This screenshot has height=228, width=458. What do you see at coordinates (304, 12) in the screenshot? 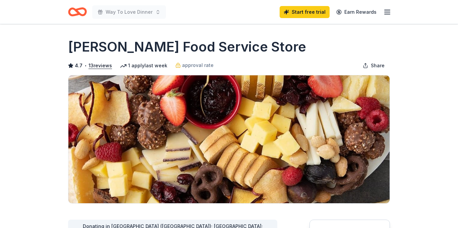
I see `a: Start free trial` at bounding box center [304, 12].